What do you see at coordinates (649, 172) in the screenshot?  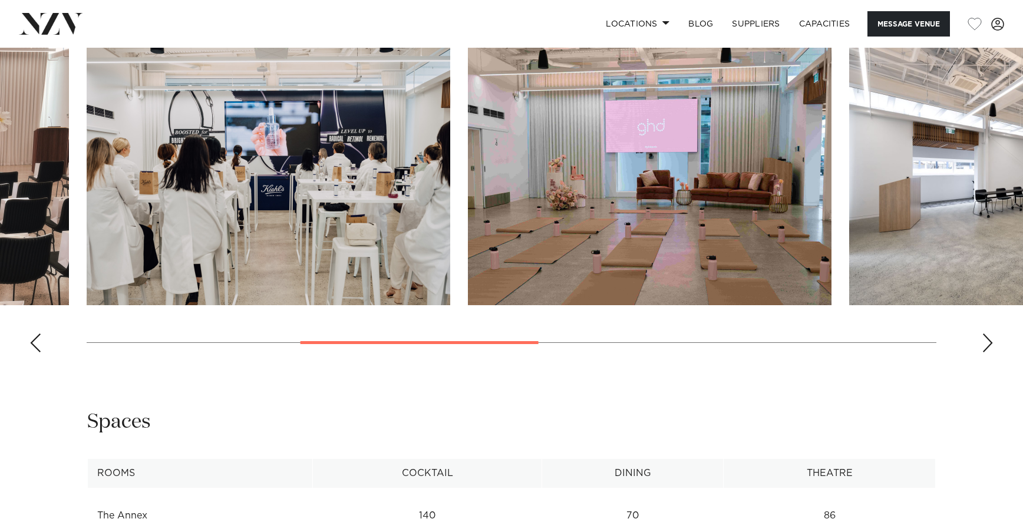 I see `swiper-slide: 4 / 8` at bounding box center [649, 172].